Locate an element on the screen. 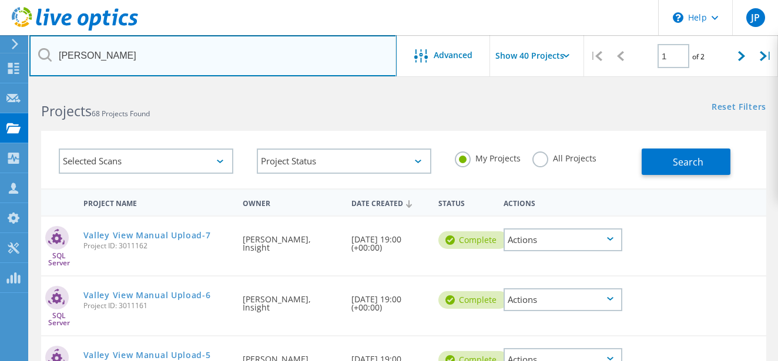 The image size is (778, 361). span: Advanced is located at coordinates (453, 55).